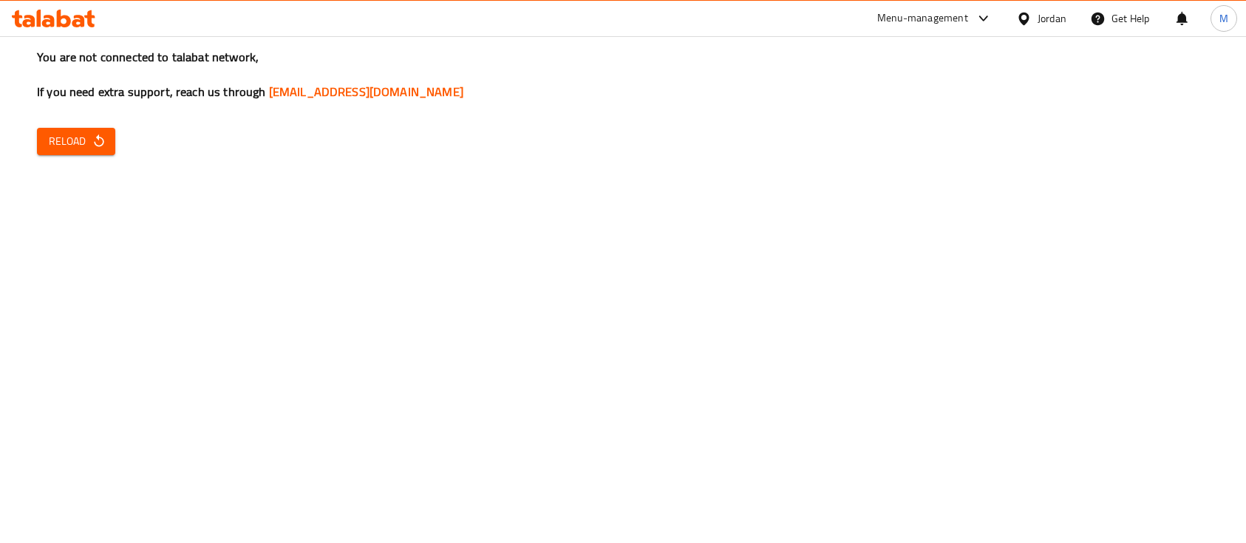 The image size is (1246, 543). What do you see at coordinates (923, 18) in the screenshot?
I see `div: Menu-management` at bounding box center [923, 18].